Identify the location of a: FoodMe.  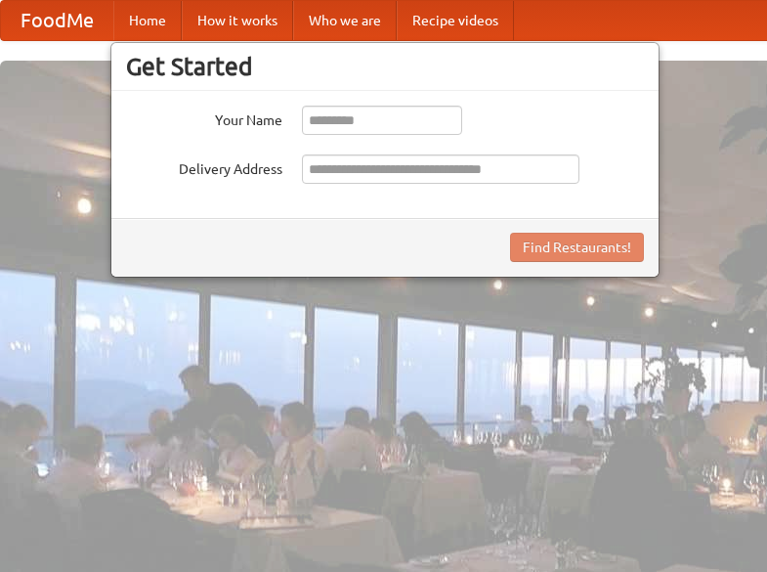
(57, 21).